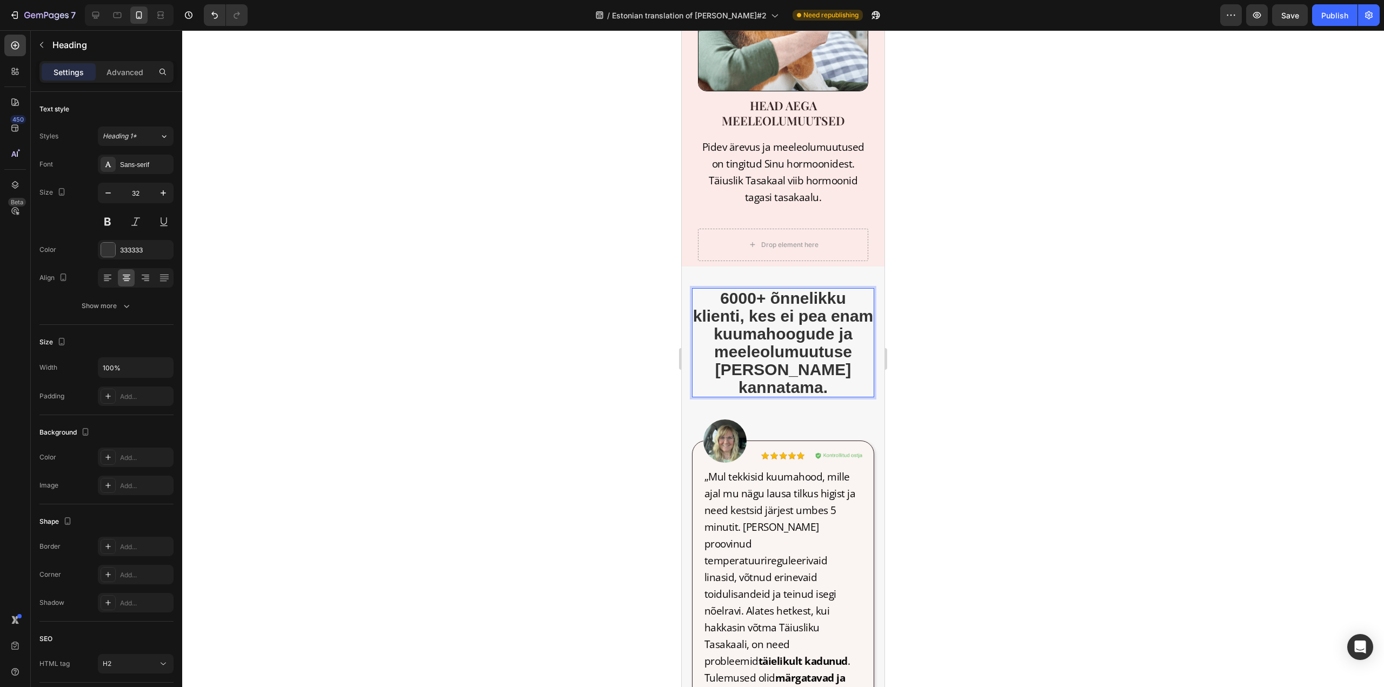  I want to click on button: H2, so click(136, 664).